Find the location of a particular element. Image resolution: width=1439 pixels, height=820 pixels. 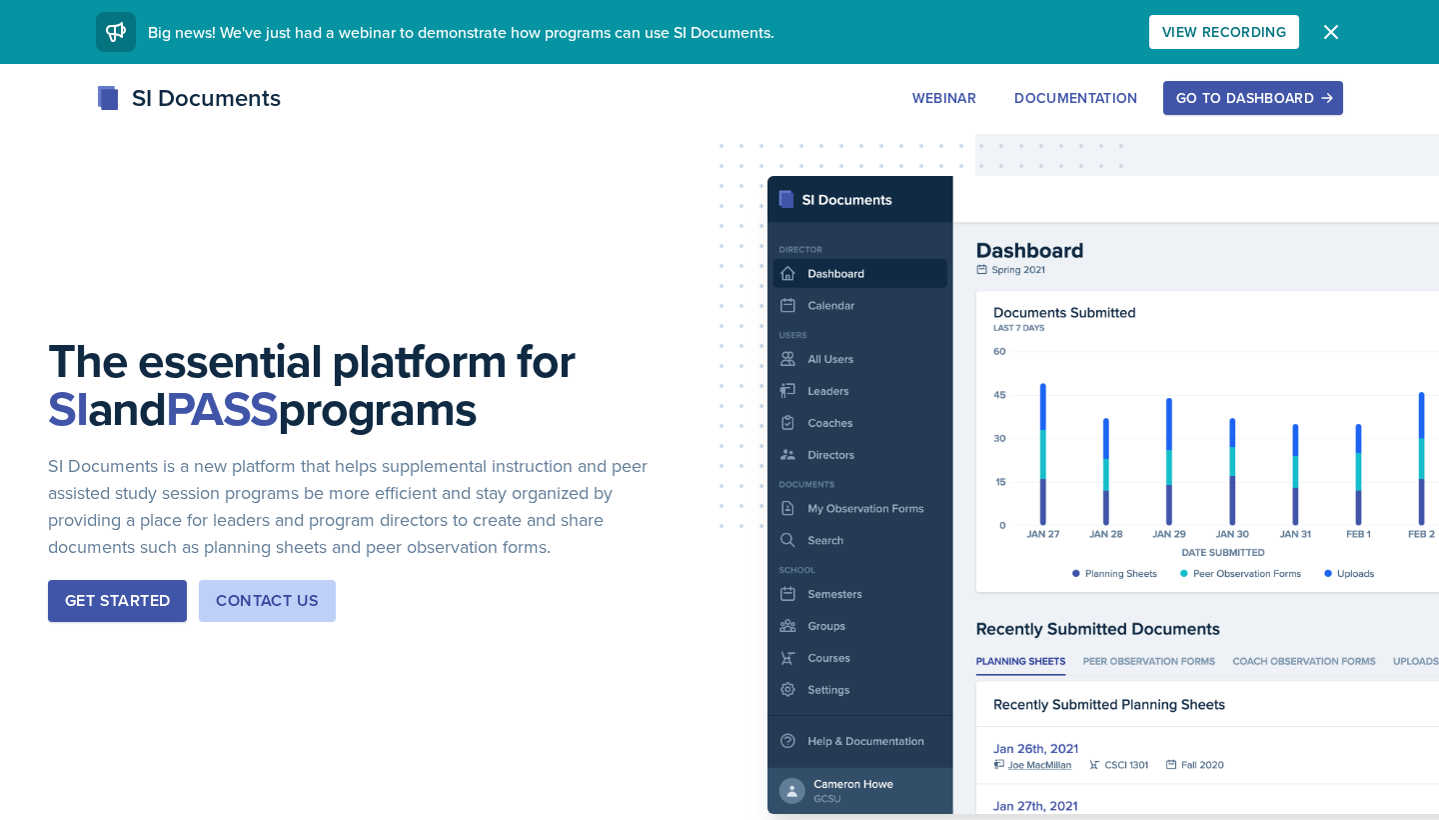

button: View Recording is located at coordinates (1224, 32).